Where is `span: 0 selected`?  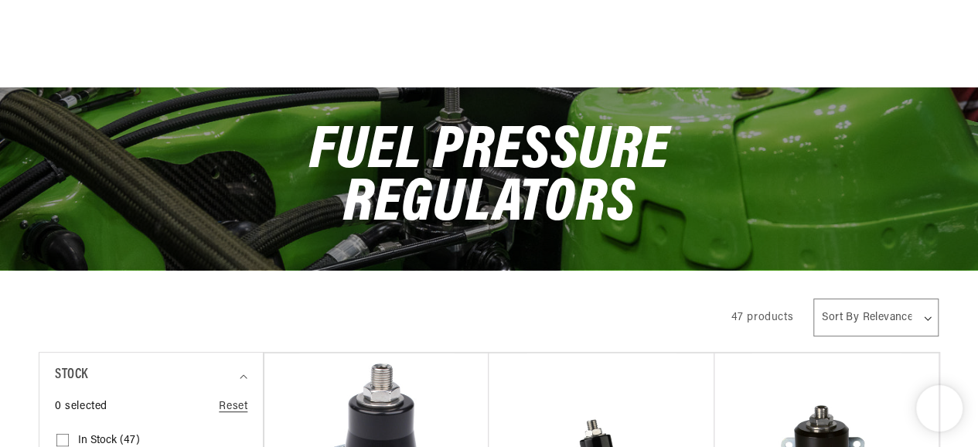
span: 0 selected is located at coordinates (81, 407).